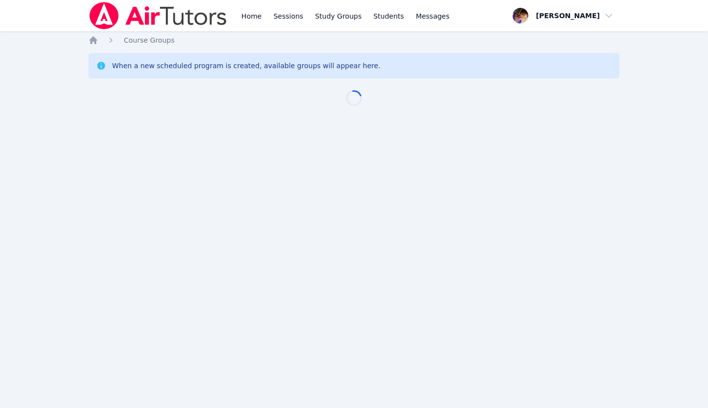 The width and height of the screenshot is (708, 408). Describe the element at coordinates (149, 40) in the screenshot. I see `span: Course Groups` at that location.